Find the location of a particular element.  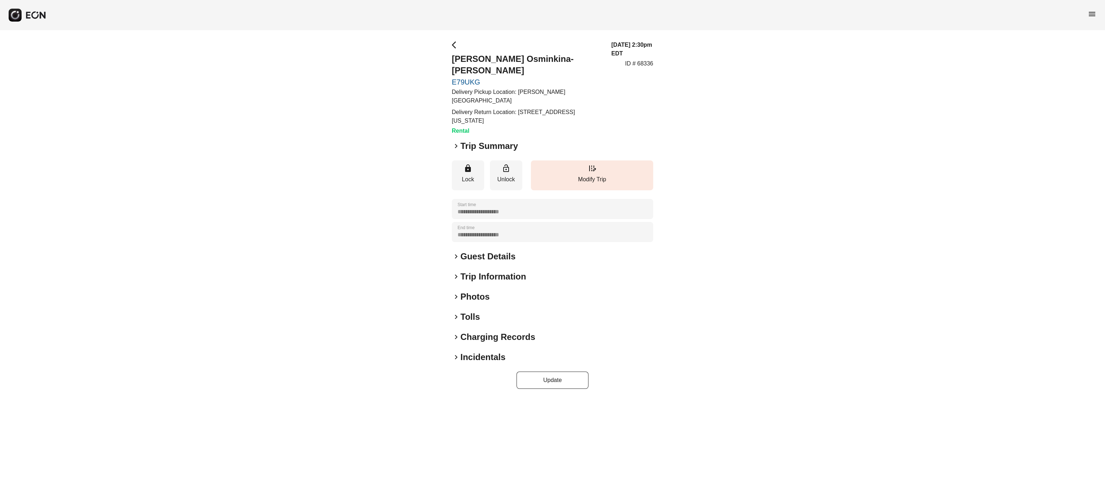

p: Modify Trip is located at coordinates (592, 179).